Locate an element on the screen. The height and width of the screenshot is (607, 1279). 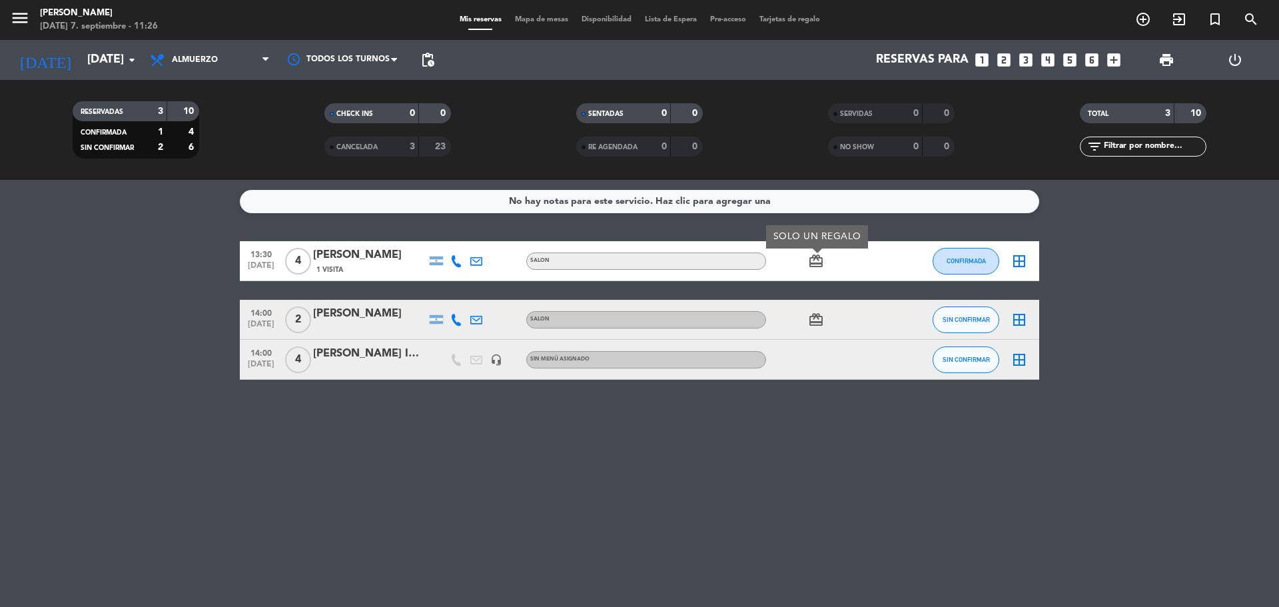
i: filter_list is located at coordinates (1095, 147).